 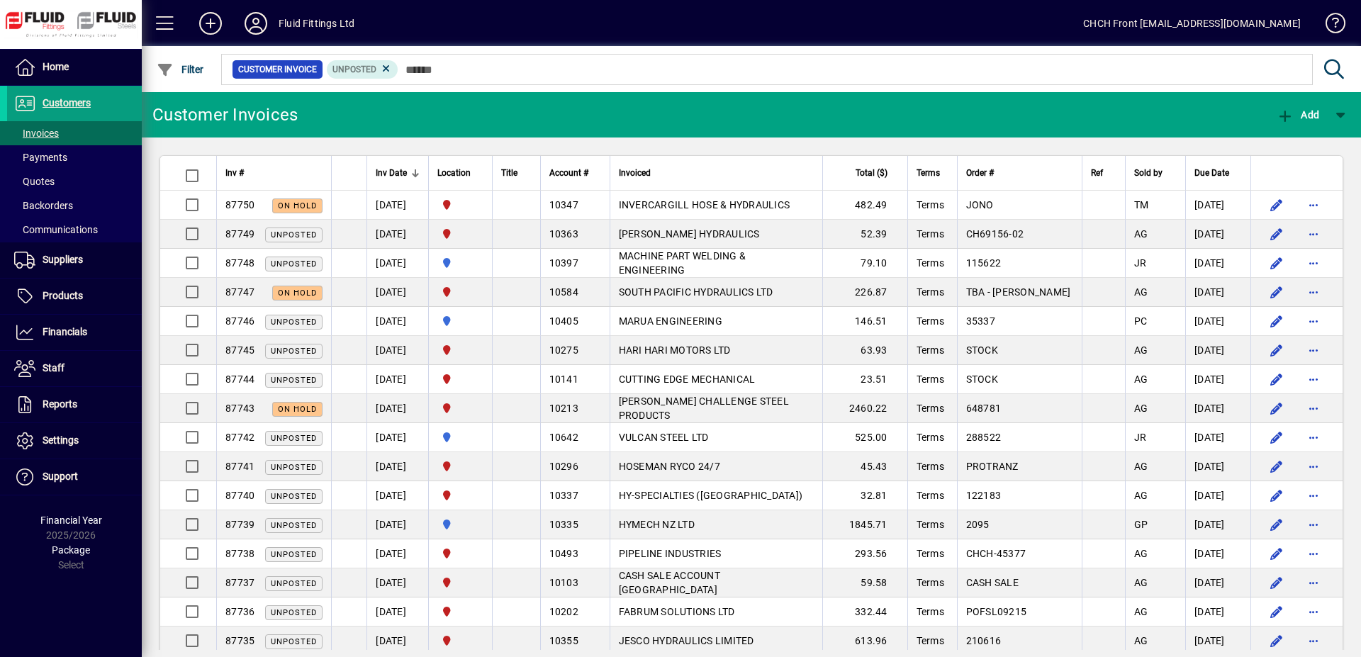 I want to click on div: Sold by, so click(x=1156, y=173).